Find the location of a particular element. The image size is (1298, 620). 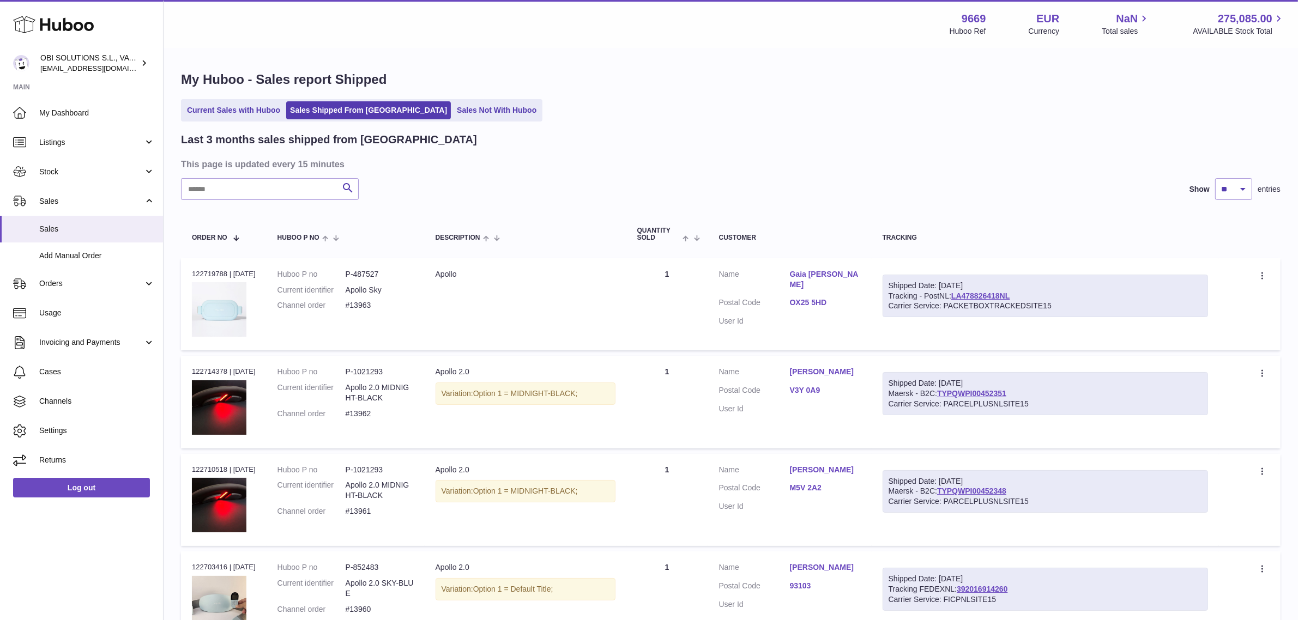

a: TYPQWPI00452348 is located at coordinates (971, 491).